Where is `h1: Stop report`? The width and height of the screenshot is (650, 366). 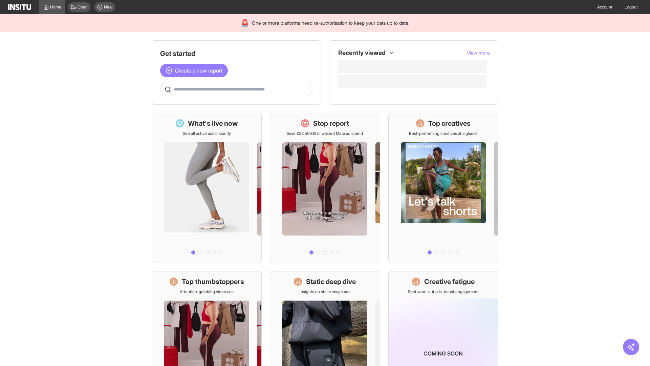
h1: Stop report is located at coordinates (331, 123).